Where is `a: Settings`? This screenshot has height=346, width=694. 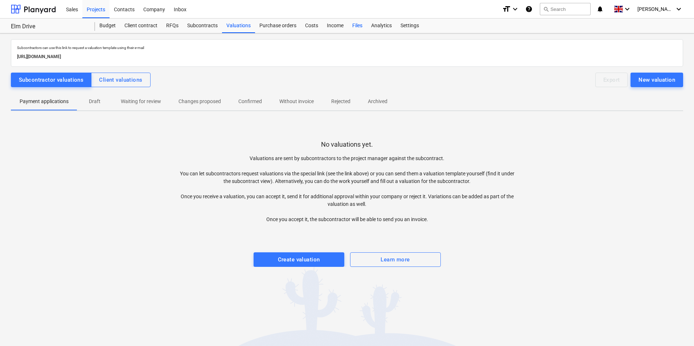
a: Settings is located at coordinates (410, 26).